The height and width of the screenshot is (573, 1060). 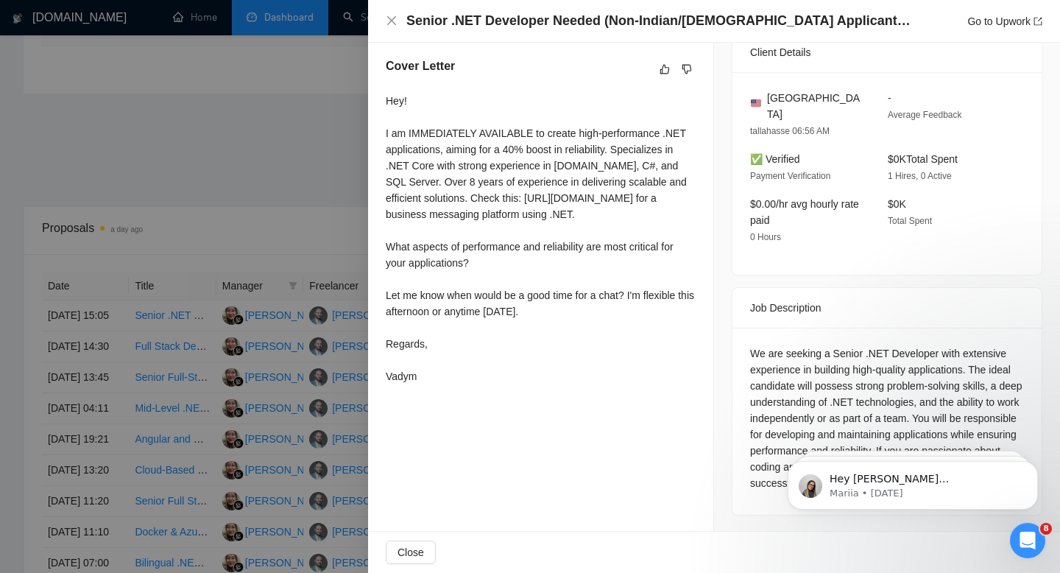 What do you see at coordinates (766, 237) in the screenshot?
I see `span: 0 Hours` at bounding box center [766, 237].